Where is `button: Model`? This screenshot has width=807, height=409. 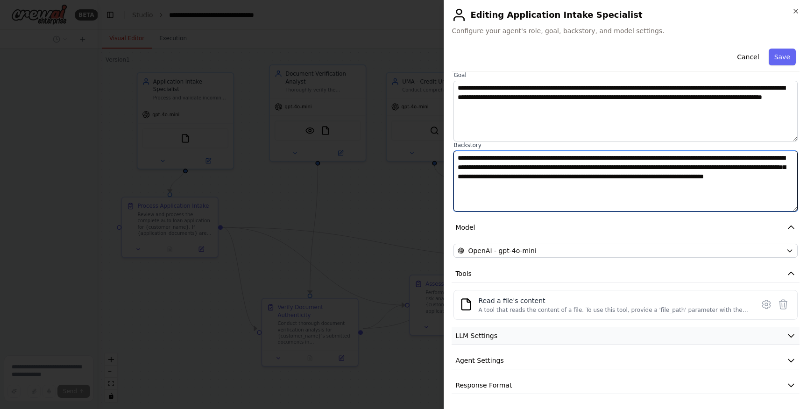 button: Model is located at coordinates (626, 228).